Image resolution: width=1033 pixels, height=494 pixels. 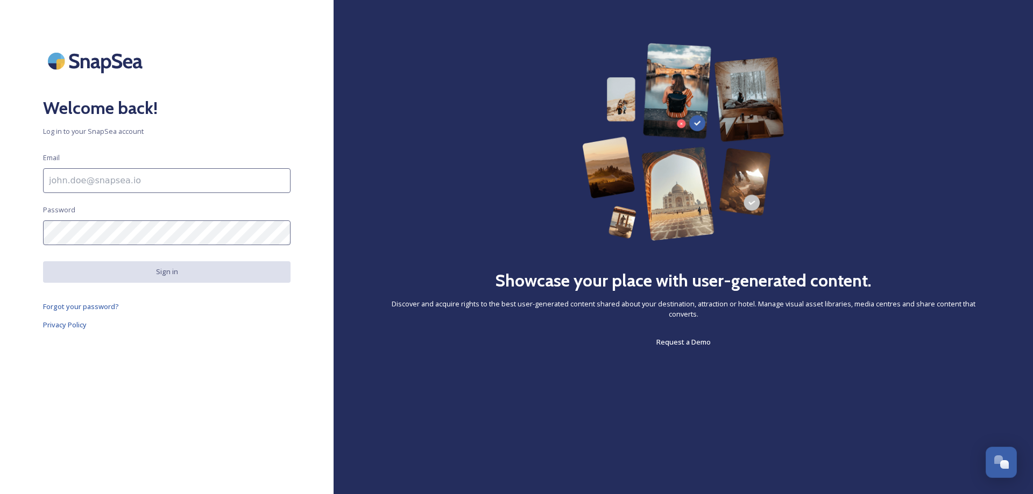 What do you see at coordinates (683, 142) in the screenshot?
I see `img: 63b42ca75bacad526042e722_Group%20154-p-800.png` at bounding box center [683, 142].